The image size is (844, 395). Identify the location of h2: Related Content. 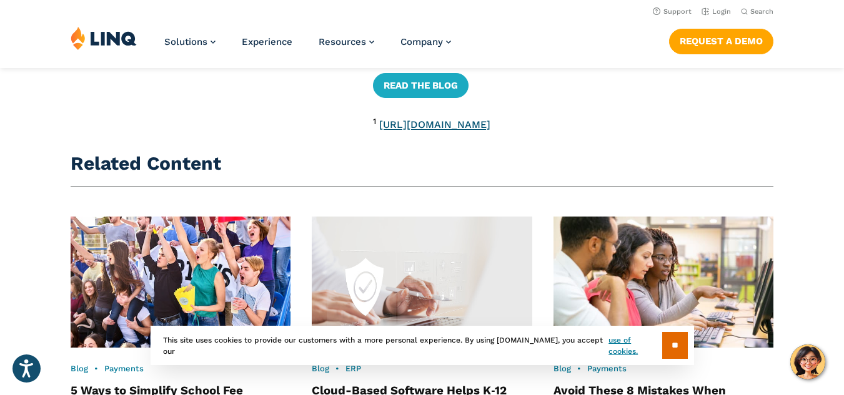
(422, 169).